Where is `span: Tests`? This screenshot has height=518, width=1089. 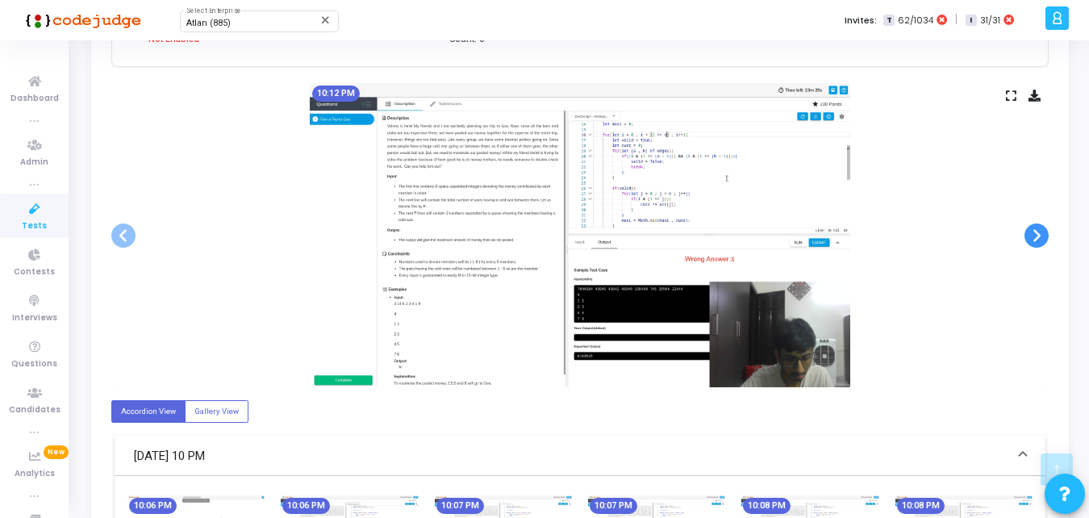
span: Tests is located at coordinates (34, 226).